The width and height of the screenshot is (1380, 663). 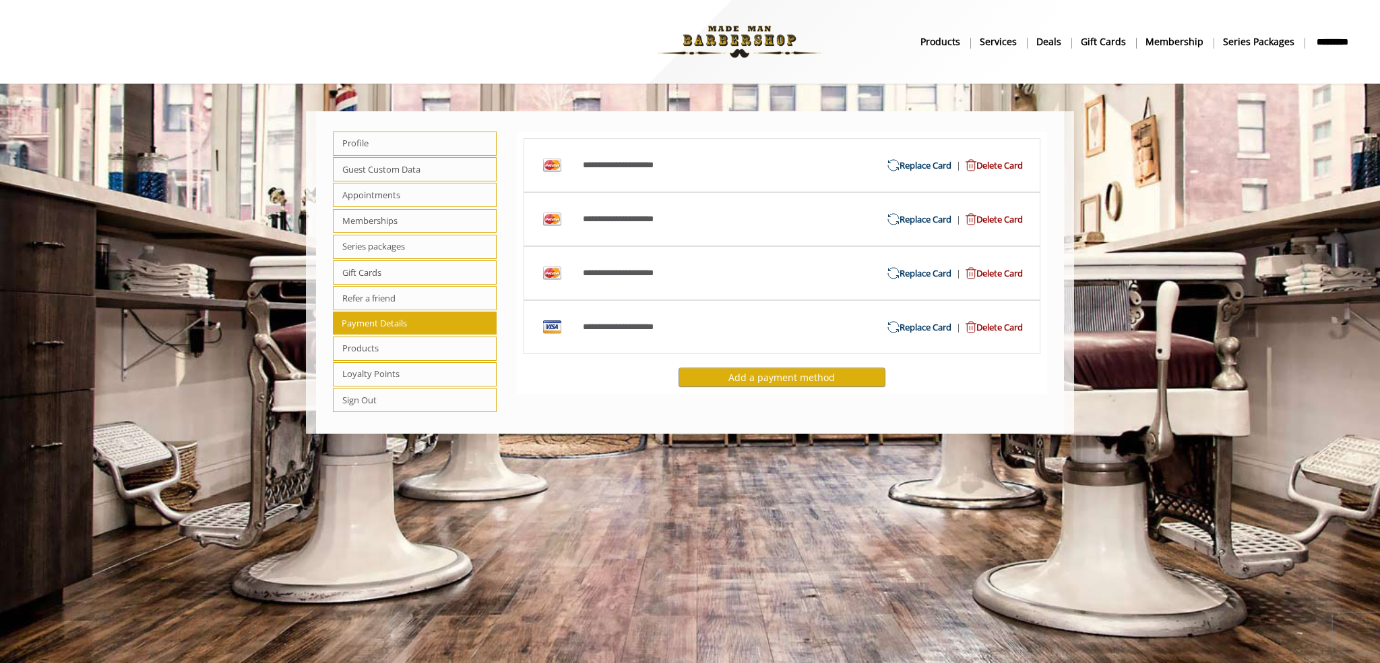 What do you see at coordinates (415, 221) in the screenshot?
I see `span: Memberships` at bounding box center [415, 221].